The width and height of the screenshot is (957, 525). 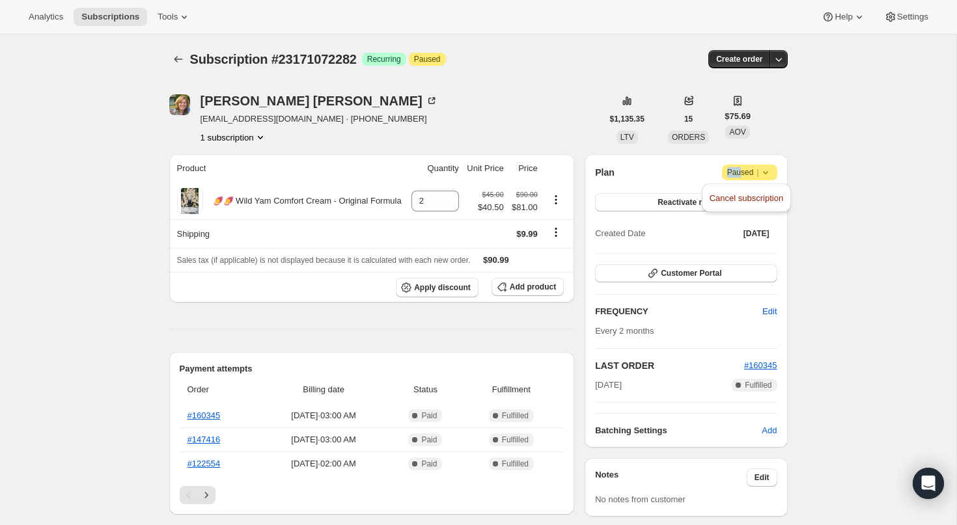 What do you see at coordinates (493, 195) in the screenshot?
I see `small: $45.00` at bounding box center [493, 195].